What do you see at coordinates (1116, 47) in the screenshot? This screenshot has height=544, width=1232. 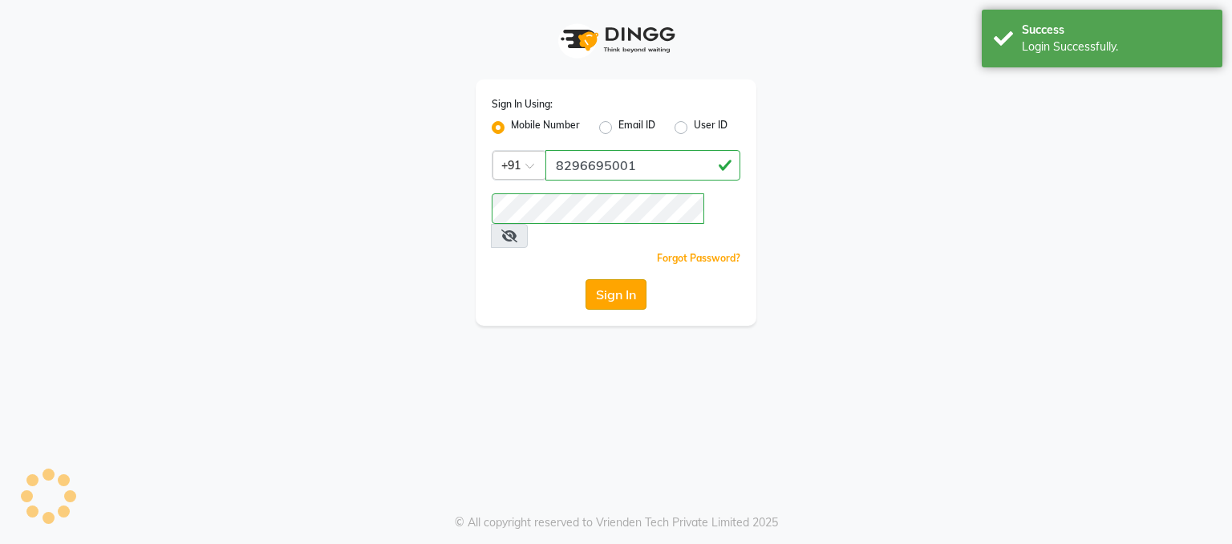 I see `div: Login Successfully.` at bounding box center [1116, 47].